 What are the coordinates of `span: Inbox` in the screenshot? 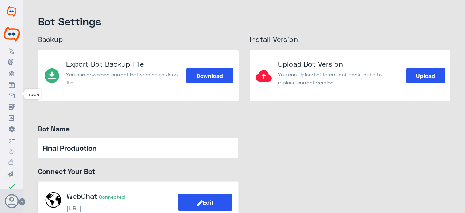 It's located at (33, 94).